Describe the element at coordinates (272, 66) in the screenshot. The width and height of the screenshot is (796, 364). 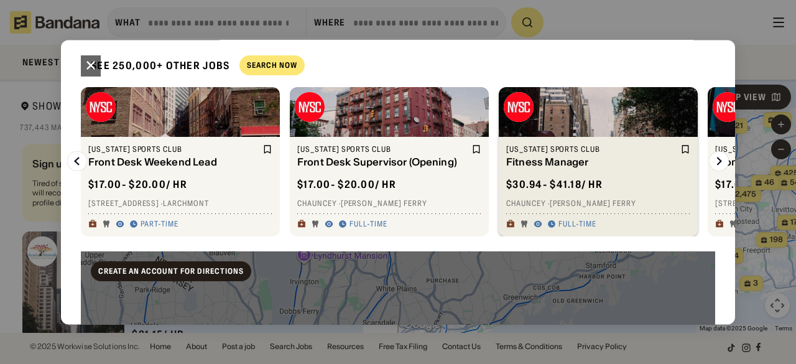
I see `div: Search Now` at that location.